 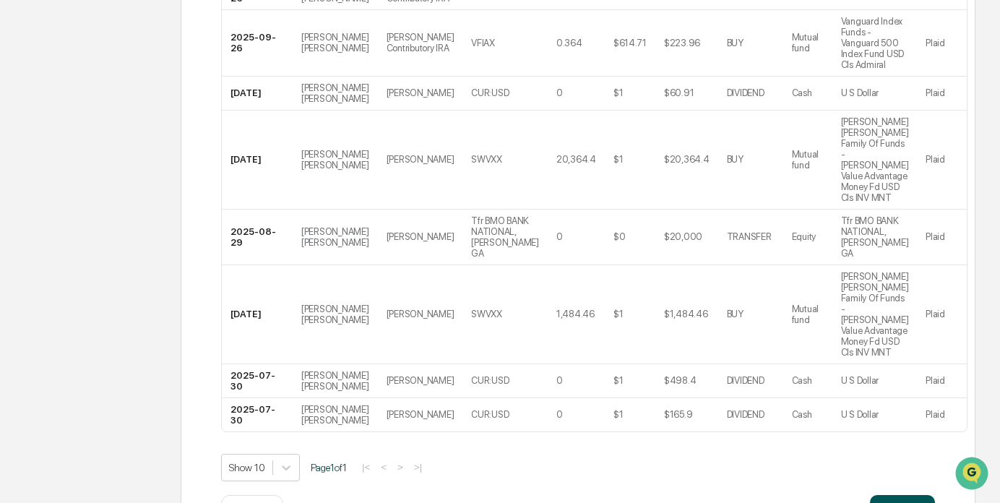 I want to click on div: VFIAX, so click(x=482, y=43).